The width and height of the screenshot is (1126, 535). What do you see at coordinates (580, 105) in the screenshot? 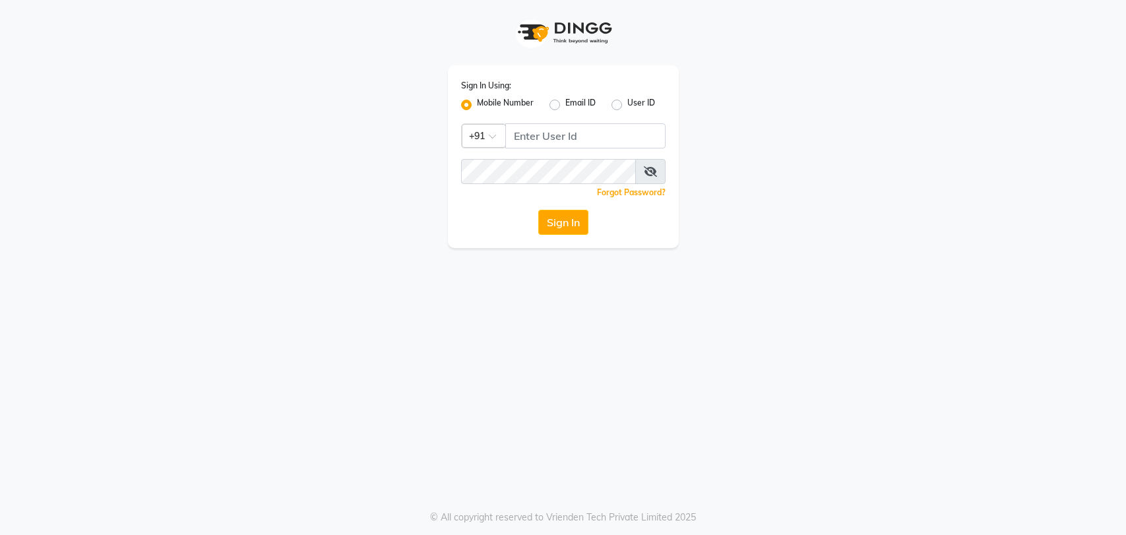
I see `label: Email ID` at bounding box center [580, 105].